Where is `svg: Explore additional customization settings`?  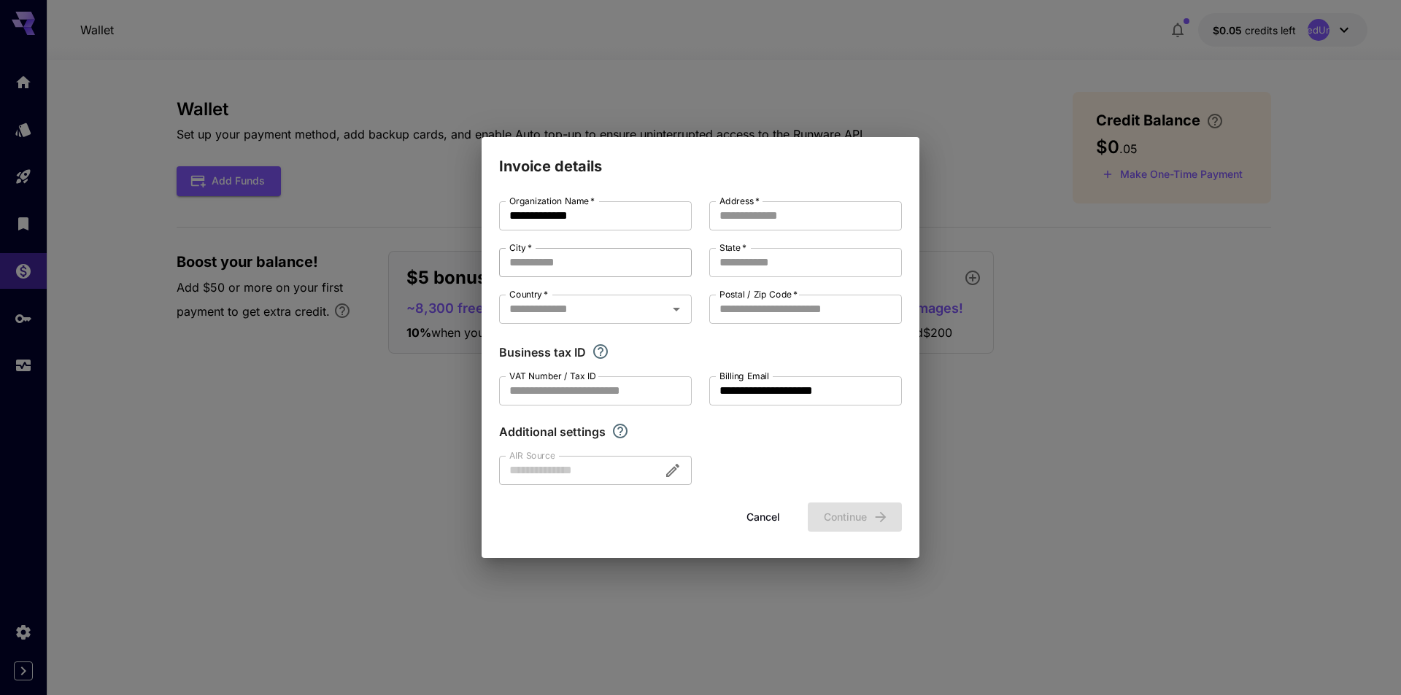
svg: Explore additional customization settings is located at coordinates (620, 431).